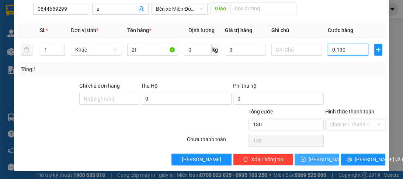 The width and height of the screenshot is (403, 179). What do you see at coordinates (378, 50) in the screenshot?
I see `span: plus` at bounding box center [378, 50].